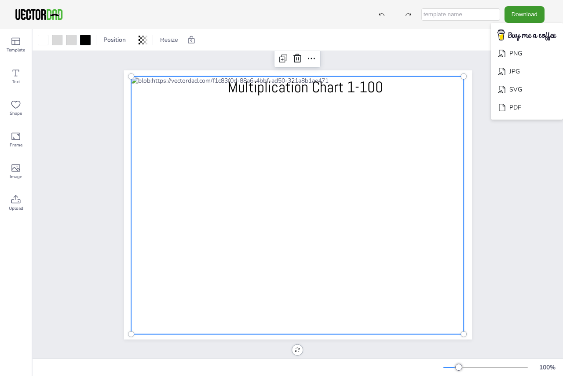 Image resolution: width=563 pixels, height=376 pixels. Describe the element at coordinates (526, 89) in the screenshot. I see `li: SVG` at that location.